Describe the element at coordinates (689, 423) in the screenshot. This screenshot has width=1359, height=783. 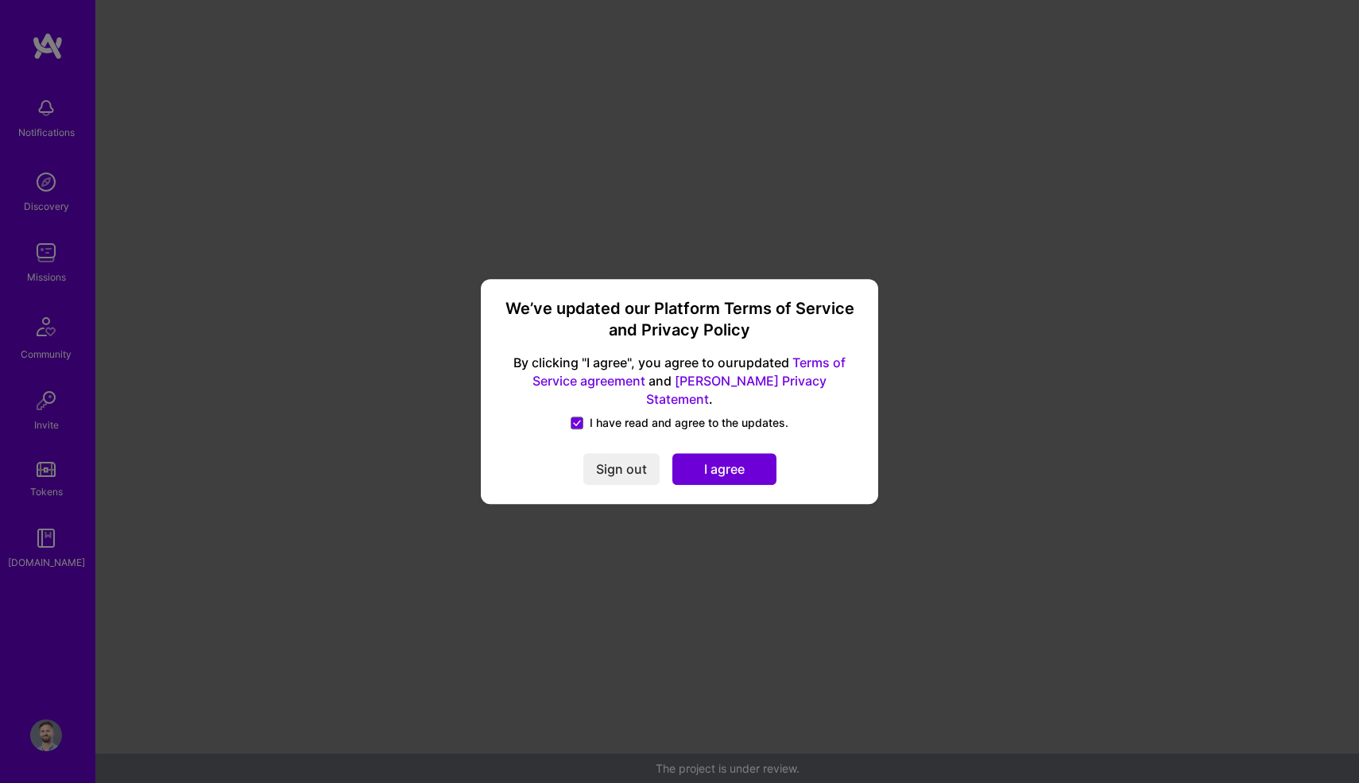
I see `span: I have read and agree to the updates.` at that location.